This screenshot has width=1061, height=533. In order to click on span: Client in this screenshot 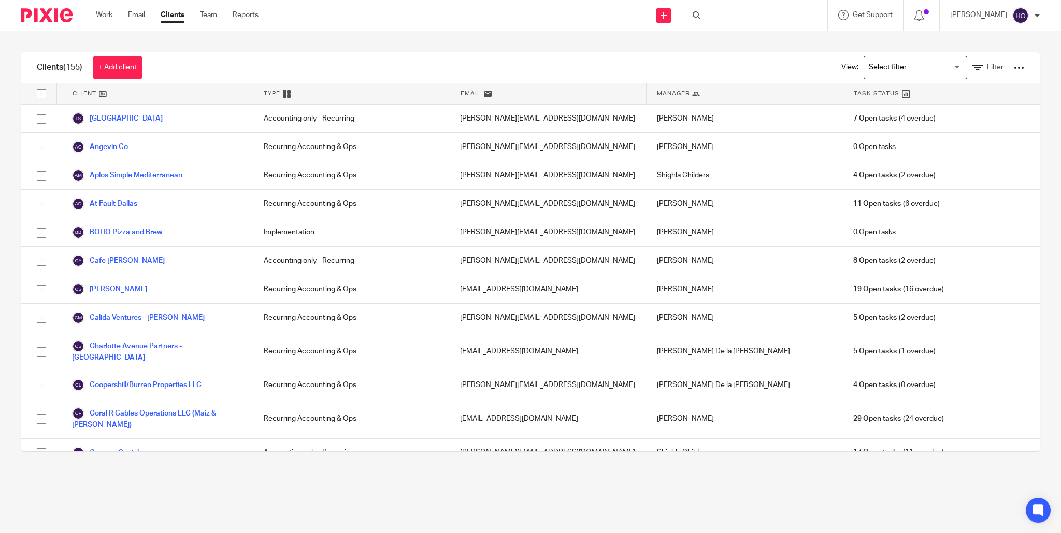, I will do `click(84, 93)`.